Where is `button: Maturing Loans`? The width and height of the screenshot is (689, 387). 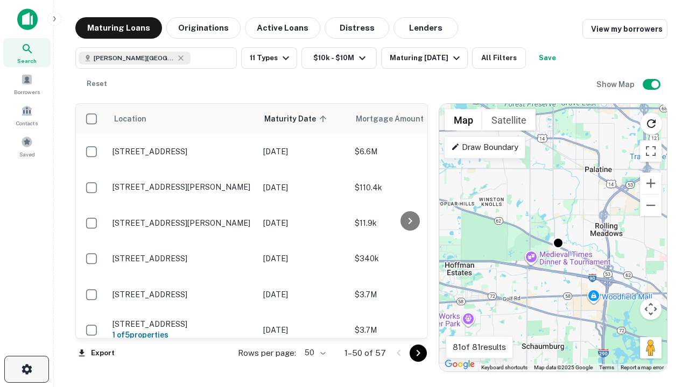 button: Maturing Loans is located at coordinates (118, 28).